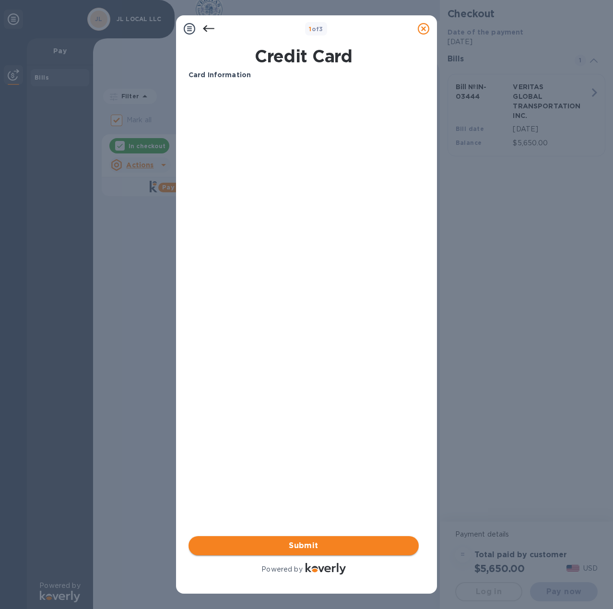 This screenshot has width=613, height=609. Describe the element at coordinates (310, 29) in the screenshot. I see `span: 1` at that location.